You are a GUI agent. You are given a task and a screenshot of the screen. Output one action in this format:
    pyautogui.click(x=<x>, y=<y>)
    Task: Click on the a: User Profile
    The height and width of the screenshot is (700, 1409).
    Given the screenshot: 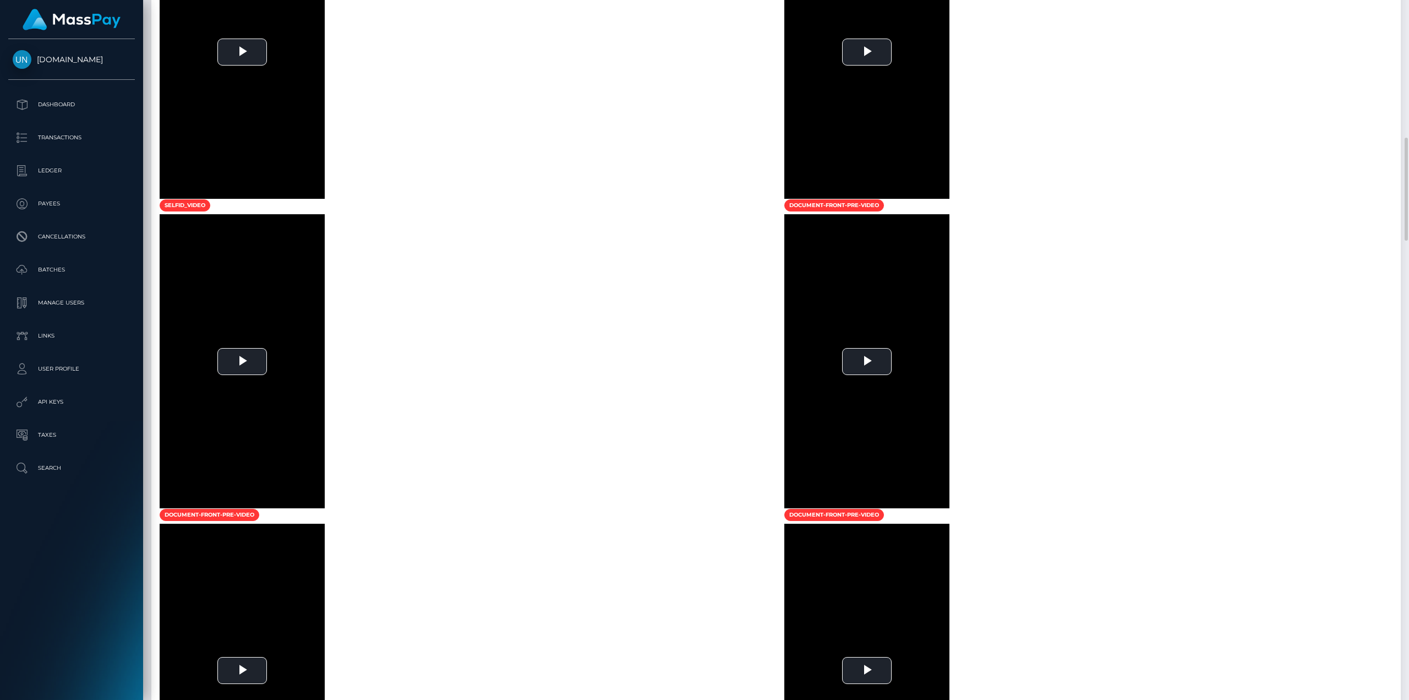 What is the action you would take?
    pyautogui.click(x=72, y=369)
    